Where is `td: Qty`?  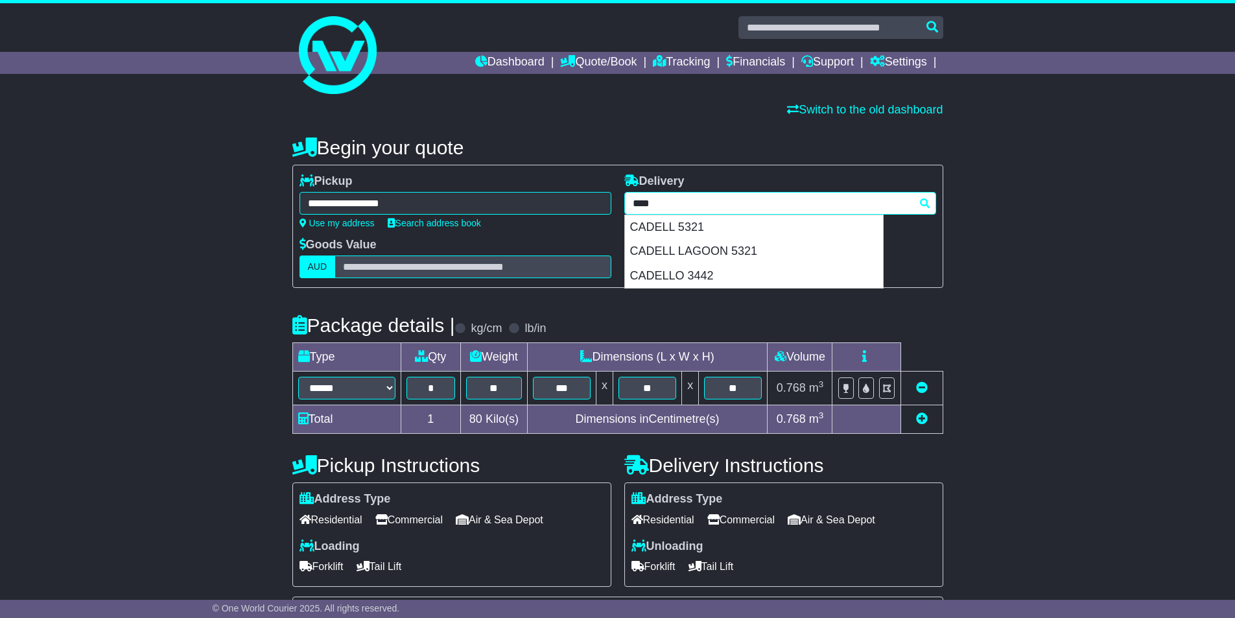 td: Qty is located at coordinates (430, 357).